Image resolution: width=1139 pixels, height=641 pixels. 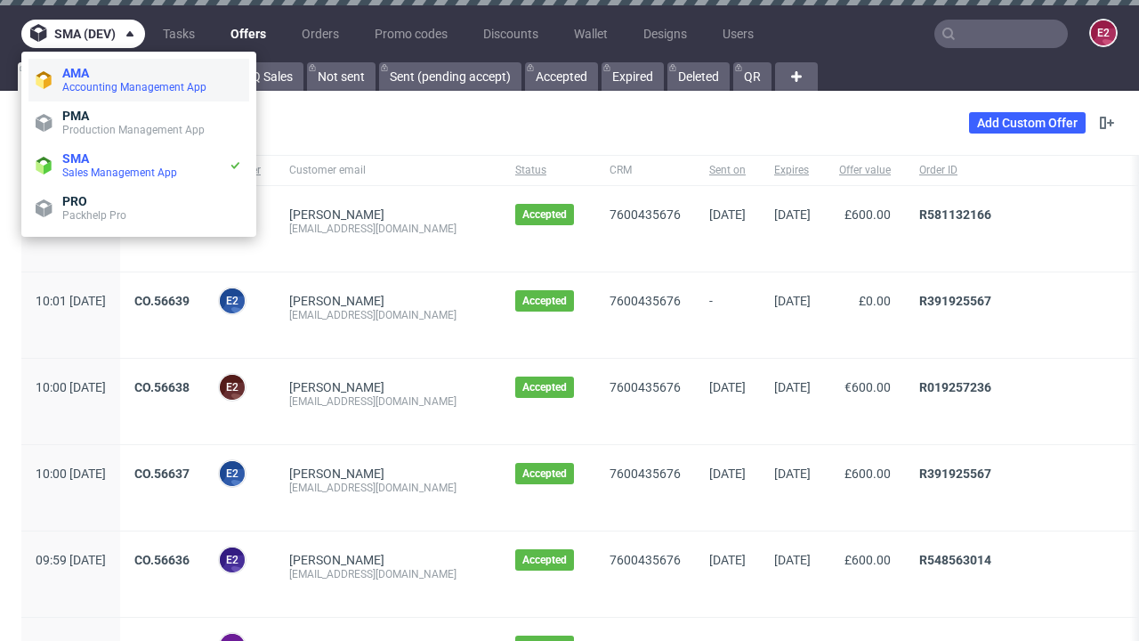 I want to click on span: Offer value, so click(x=865, y=170).